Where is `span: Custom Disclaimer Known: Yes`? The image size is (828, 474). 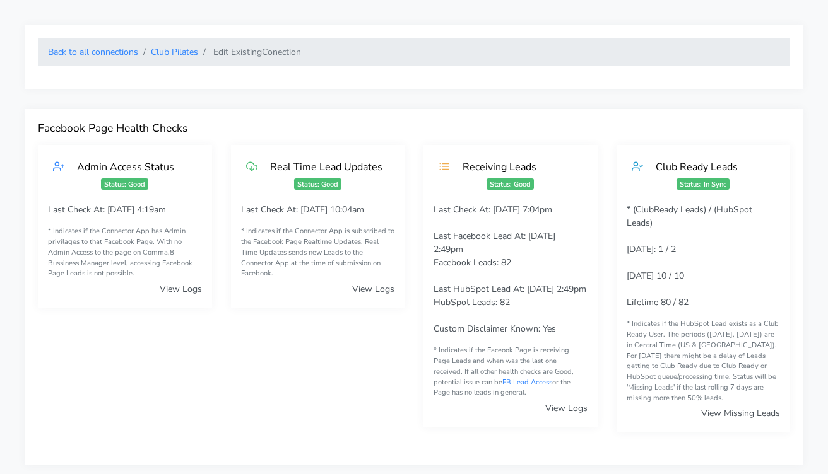
span: Custom Disclaimer Known: Yes is located at coordinates (494, 329).